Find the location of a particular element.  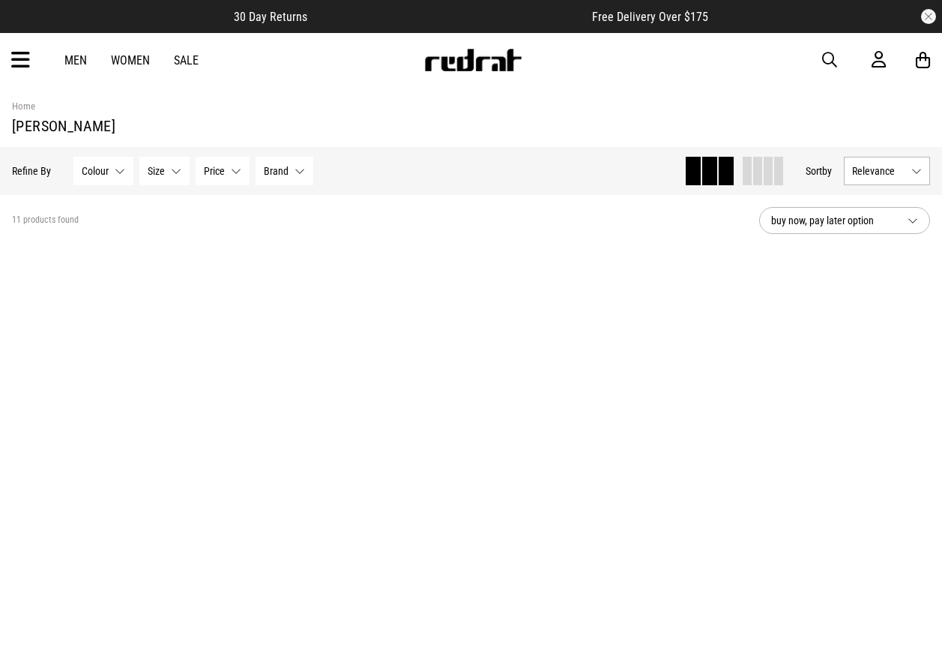

span: Colour is located at coordinates (95, 171).